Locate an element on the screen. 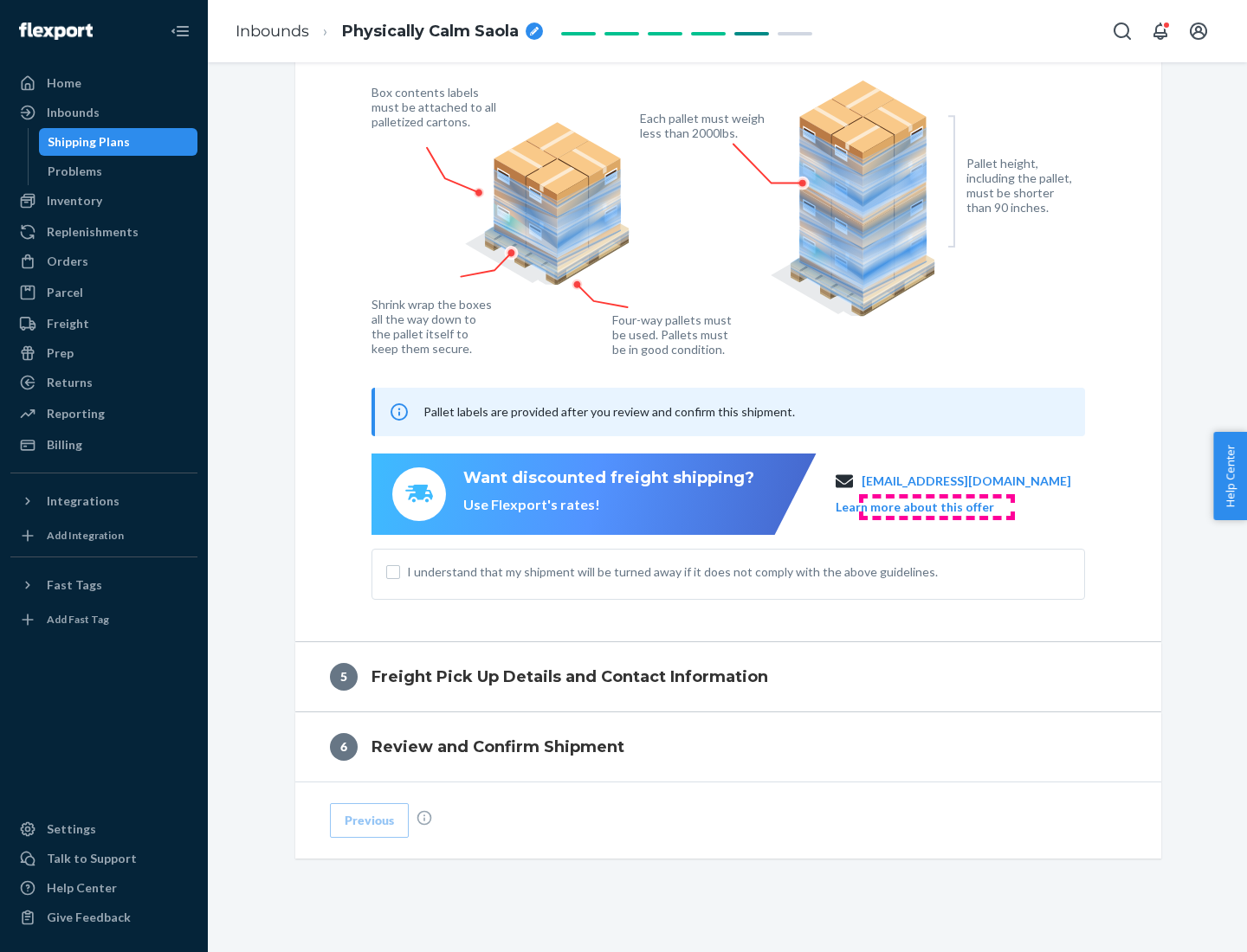 The height and width of the screenshot is (952, 1247). div: Replenishments is located at coordinates (93, 232).